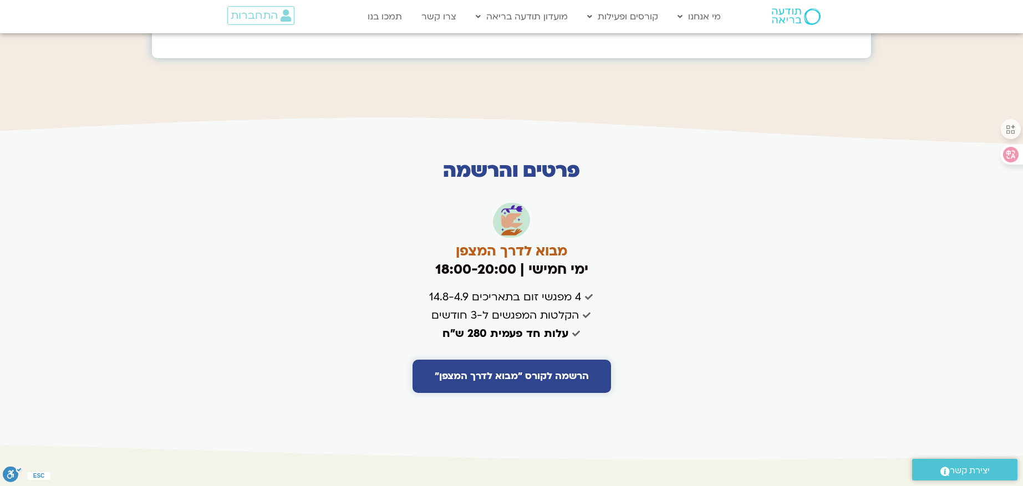 This screenshot has height=486, width=1023. I want to click on img: תודעה בריאה, so click(796, 17).